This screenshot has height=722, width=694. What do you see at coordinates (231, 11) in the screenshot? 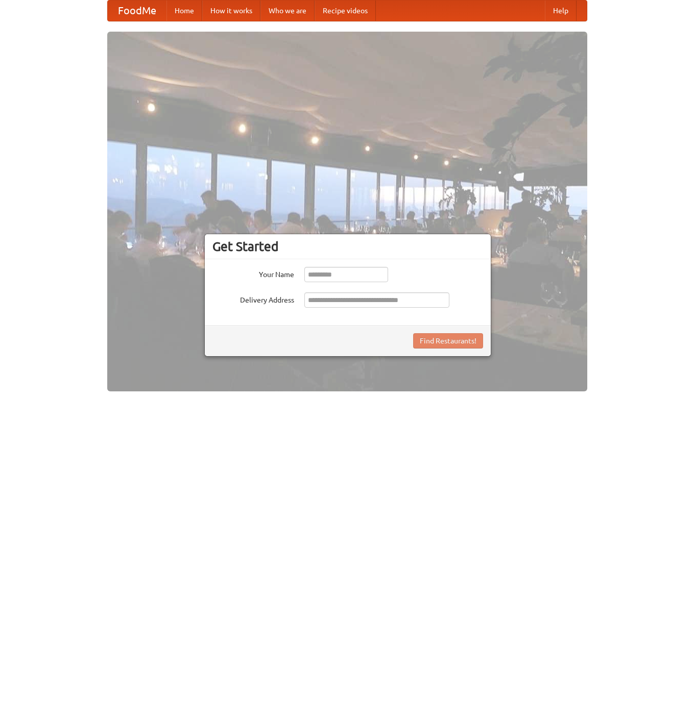
I see `a: How it works` at bounding box center [231, 11].